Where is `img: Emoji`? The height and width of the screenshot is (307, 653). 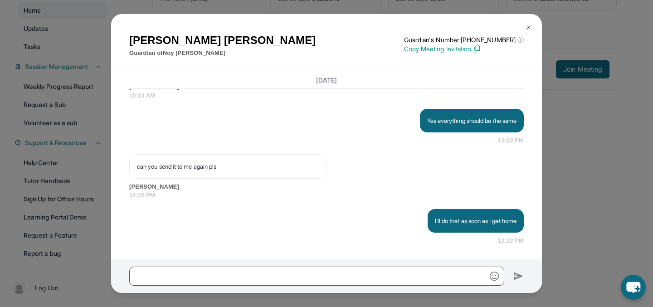
img: Emoji is located at coordinates (494, 276).